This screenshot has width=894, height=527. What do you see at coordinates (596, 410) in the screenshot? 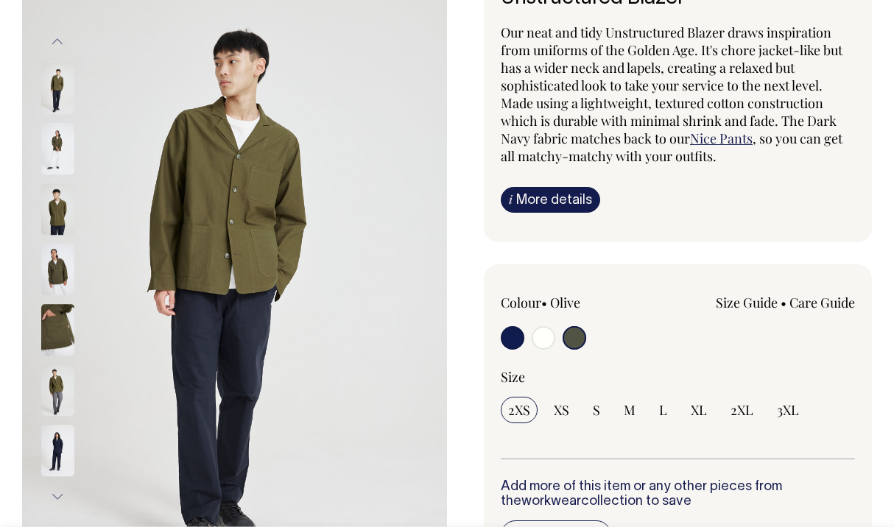
I see `input: S` at bounding box center [596, 410].